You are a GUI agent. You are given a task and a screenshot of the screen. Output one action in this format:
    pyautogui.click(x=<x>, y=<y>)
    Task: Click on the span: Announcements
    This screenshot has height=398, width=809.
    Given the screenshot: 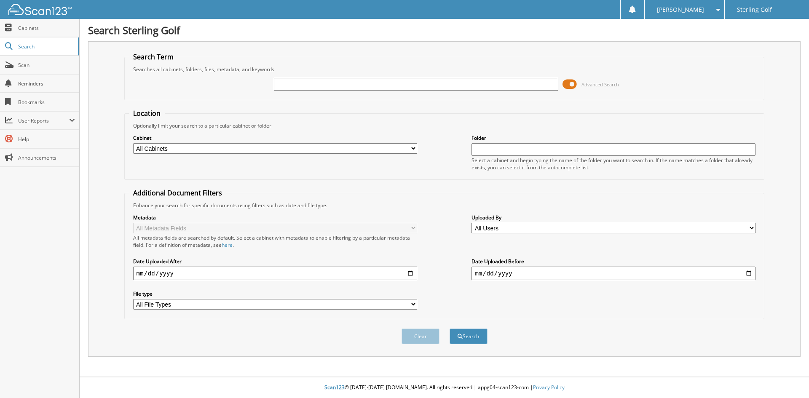 What is the action you would take?
    pyautogui.click(x=46, y=158)
    